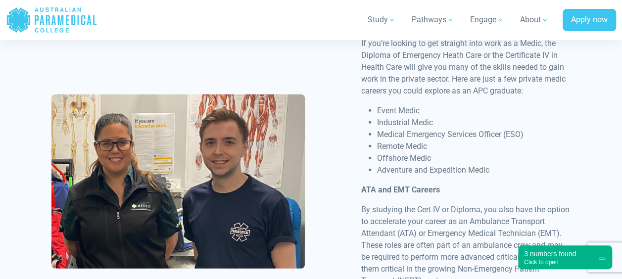 This screenshot has width=622, height=279. Describe the element at coordinates (474, 146) in the screenshot. I see `li: Remote Medic` at that location.